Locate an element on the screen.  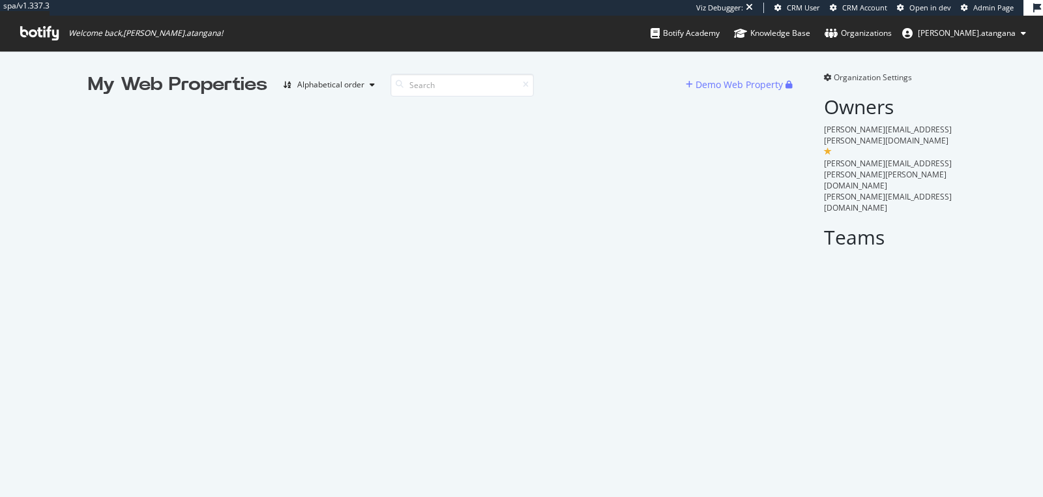
a: Organizations is located at coordinates (858, 33).